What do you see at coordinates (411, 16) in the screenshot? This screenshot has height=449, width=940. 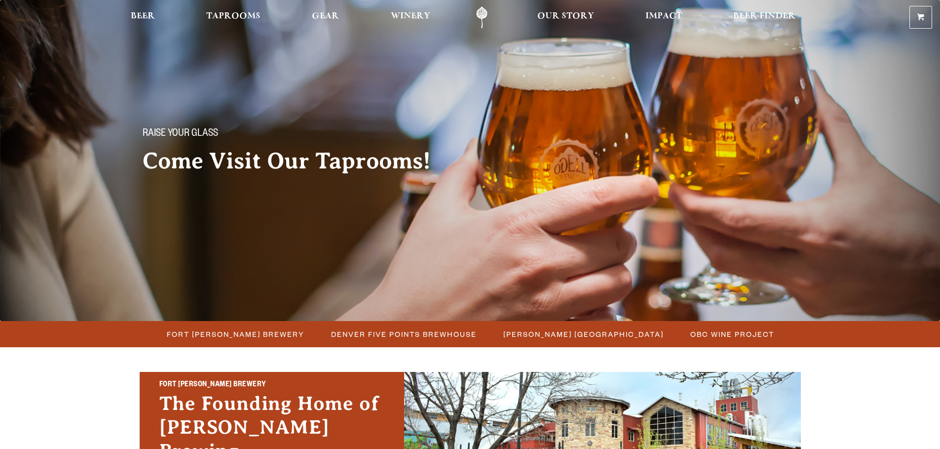 I see `span: Winery` at bounding box center [411, 16].